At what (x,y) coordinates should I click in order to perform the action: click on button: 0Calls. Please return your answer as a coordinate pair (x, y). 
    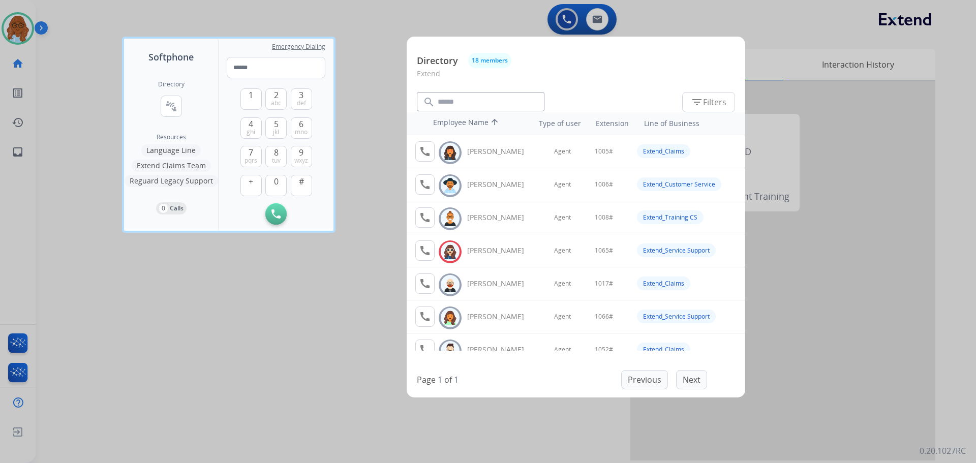
    Looking at the image, I should click on (171, 208).